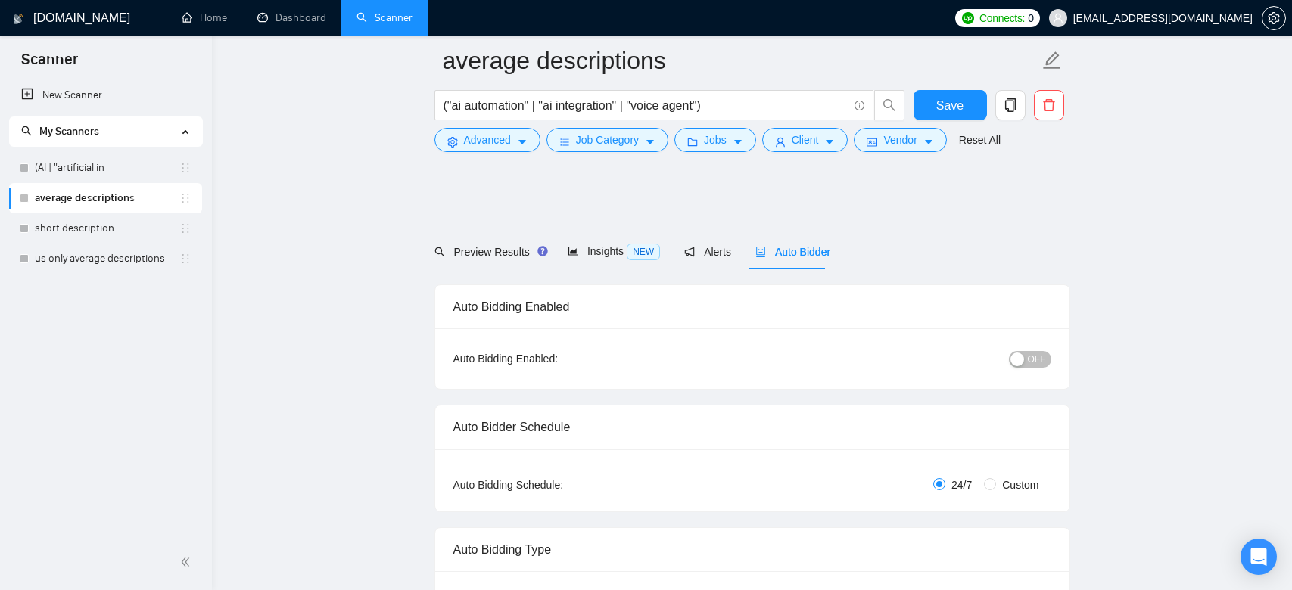 This screenshot has height=590, width=1292. What do you see at coordinates (291, 17) in the screenshot?
I see `a: dashboardDashboard` at bounding box center [291, 17].